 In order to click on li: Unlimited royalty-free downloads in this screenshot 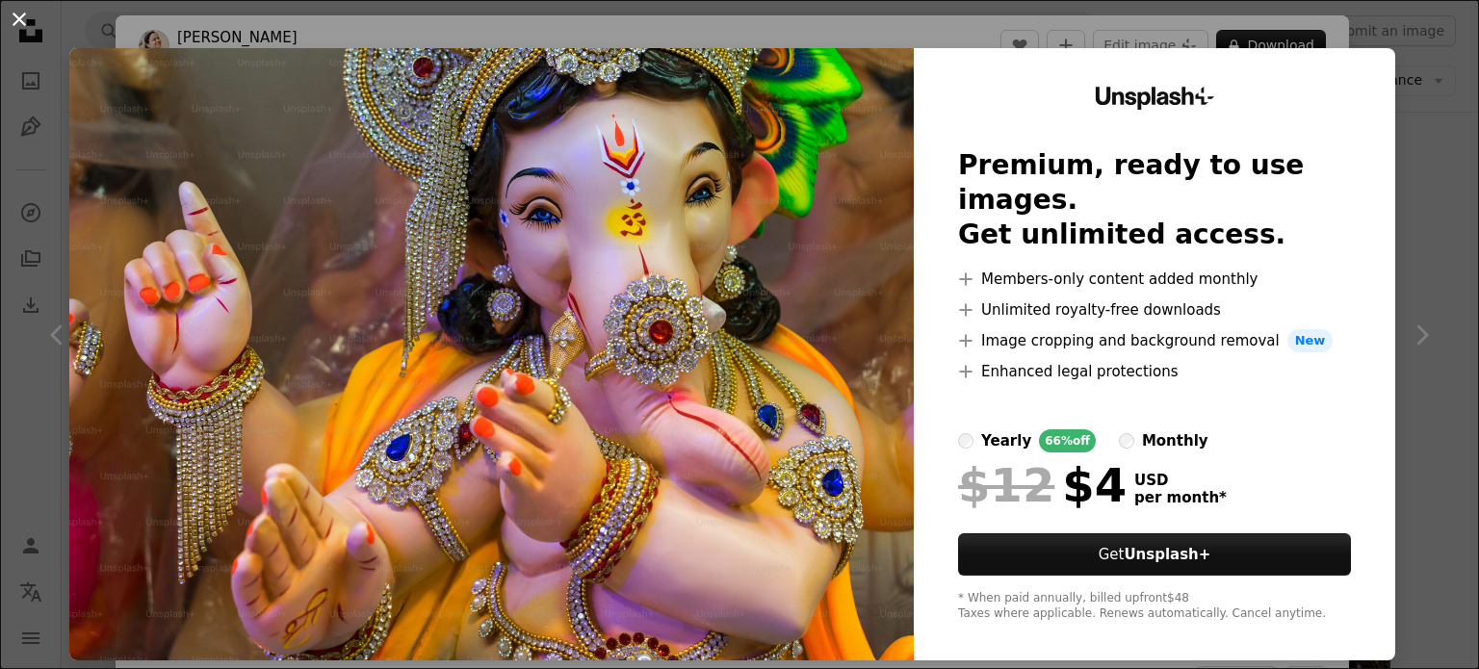, I will do `click(1154, 310)`.